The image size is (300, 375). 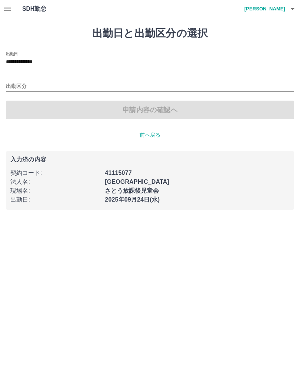 What do you see at coordinates (132, 199) in the screenshot?
I see `b: 2025年09月24日(水)` at bounding box center [132, 199].